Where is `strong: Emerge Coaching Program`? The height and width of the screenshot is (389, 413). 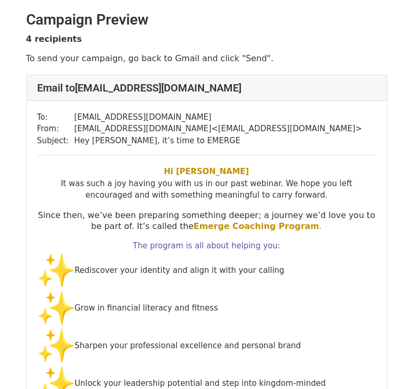
strong: Emerge Coaching Program is located at coordinates (256, 226).